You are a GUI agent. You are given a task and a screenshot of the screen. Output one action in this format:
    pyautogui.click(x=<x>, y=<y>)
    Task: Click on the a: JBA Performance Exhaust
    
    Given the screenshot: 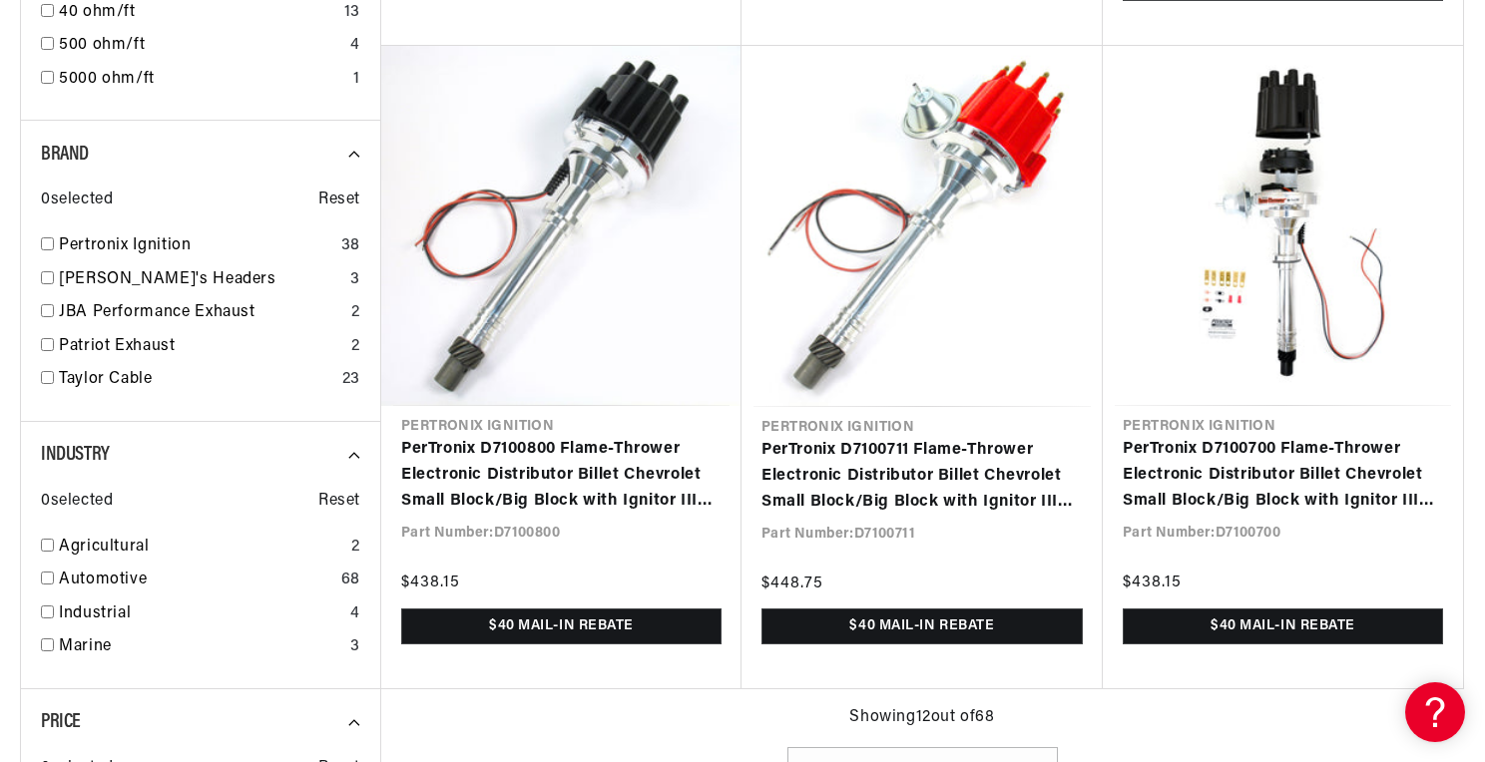 What is the action you would take?
    pyautogui.click(x=201, y=313)
    